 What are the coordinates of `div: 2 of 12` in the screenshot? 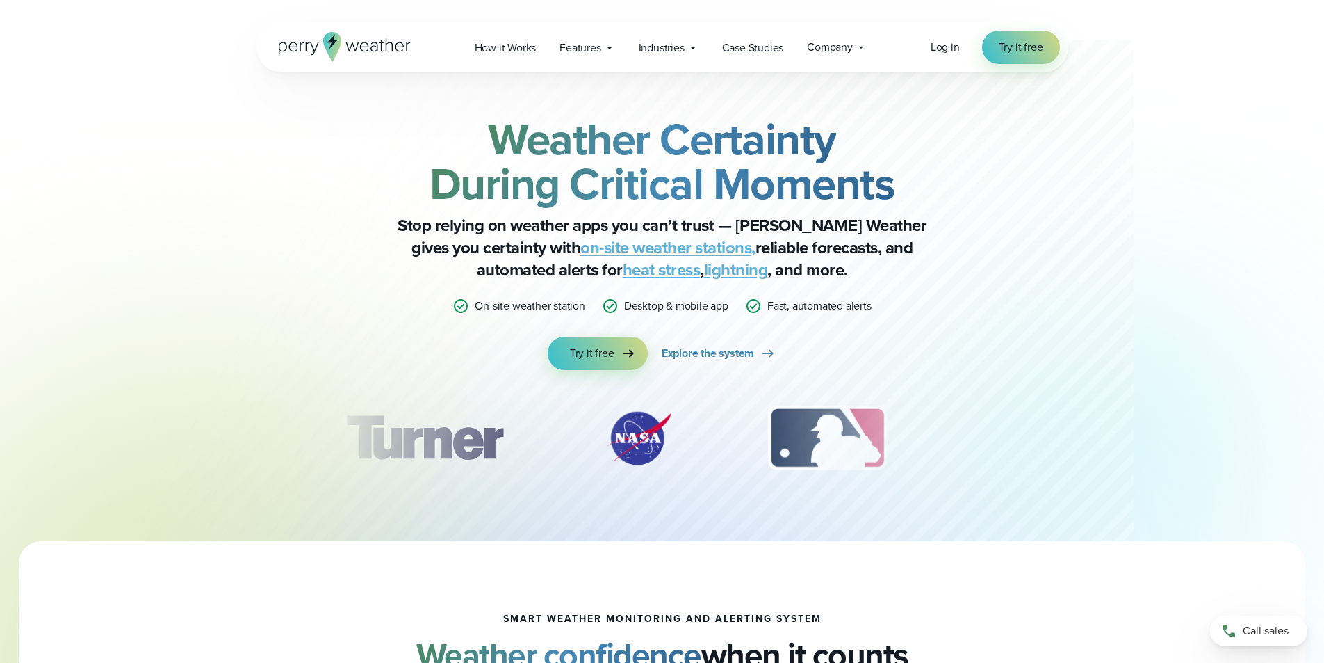 It's located at (639, 438).